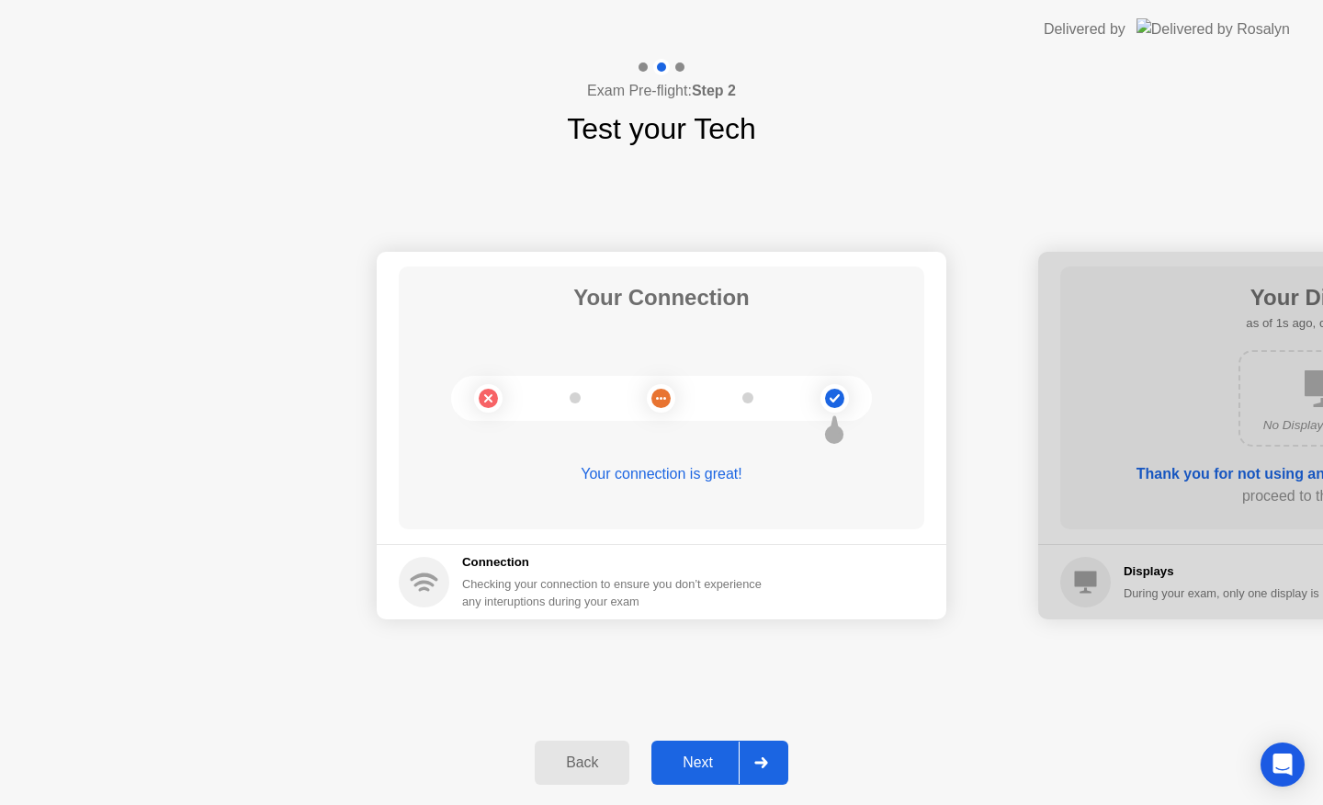  What do you see at coordinates (617, 562) in the screenshot?
I see `h5: Connection` at bounding box center [617, 562].